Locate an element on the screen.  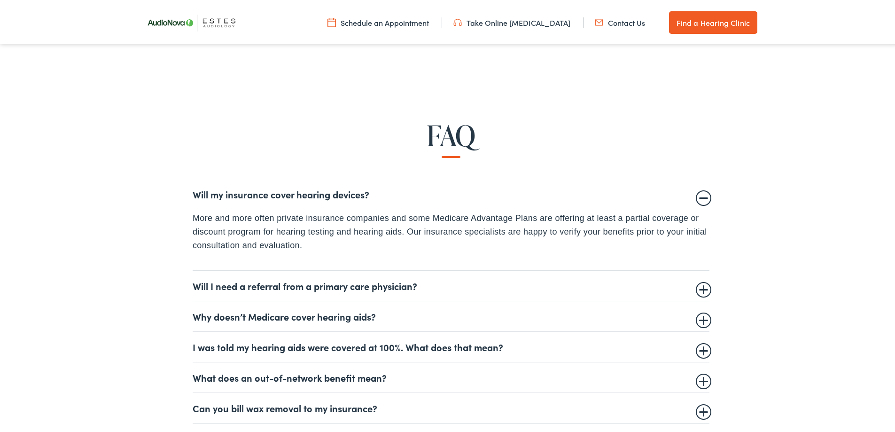
summary: What does an out-of-network benefit mean? is located at coordinates (451, 375).